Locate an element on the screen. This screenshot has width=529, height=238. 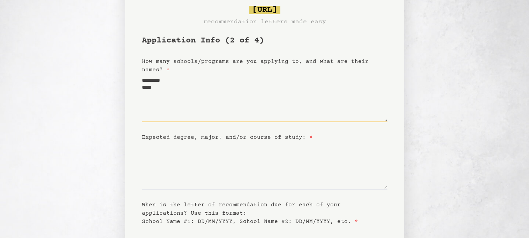
label: When is the letter of recommendation due for each of your applications? Use this format: School N... is located at coordinates (250, 214).